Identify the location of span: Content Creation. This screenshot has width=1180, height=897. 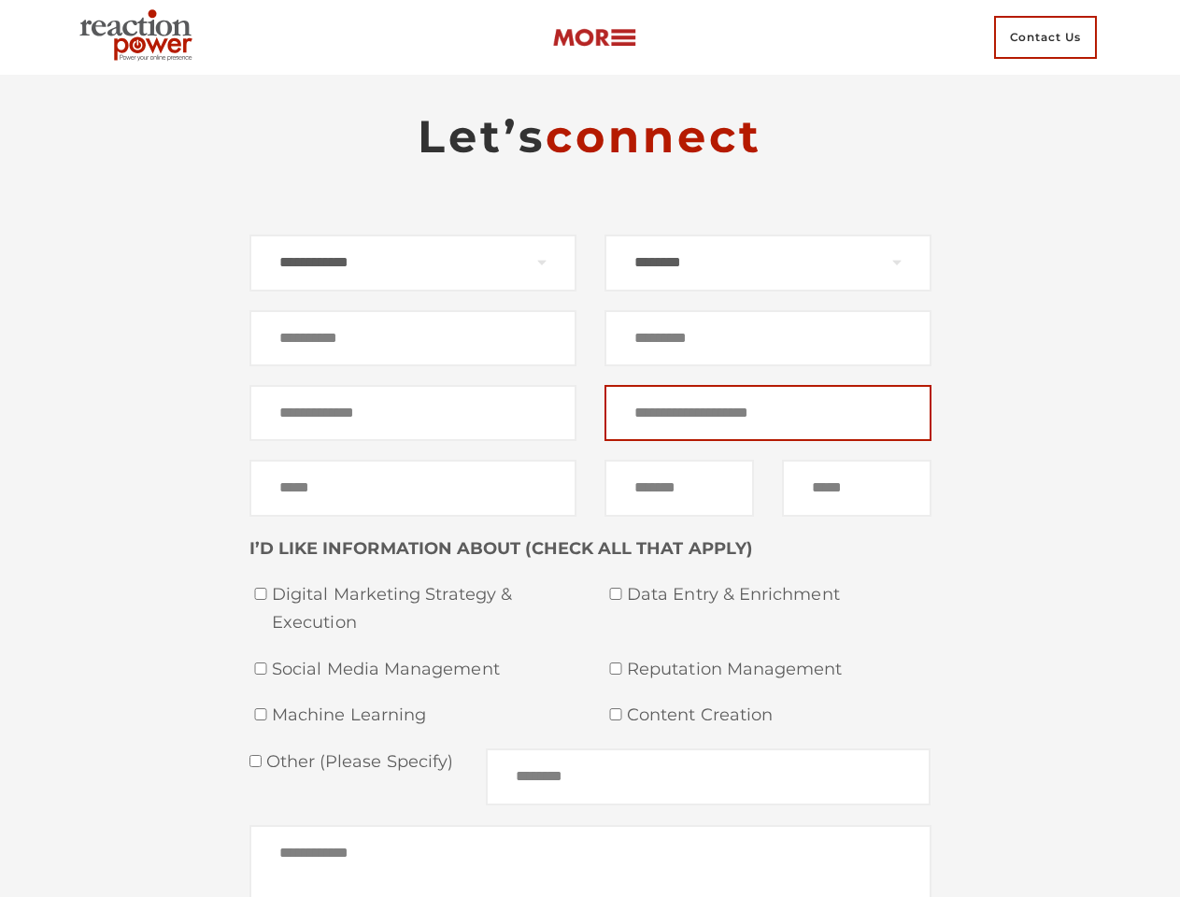
(779, 716).